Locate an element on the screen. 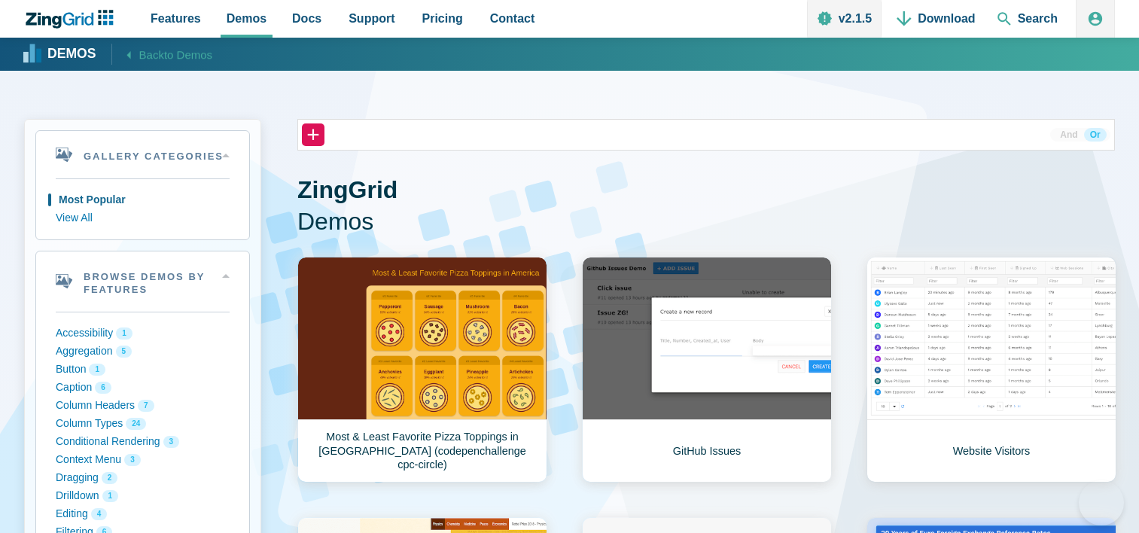 The width and height of the screenshot is (1139, 533). a: Backto Demos is located at coordinates (162, 53).